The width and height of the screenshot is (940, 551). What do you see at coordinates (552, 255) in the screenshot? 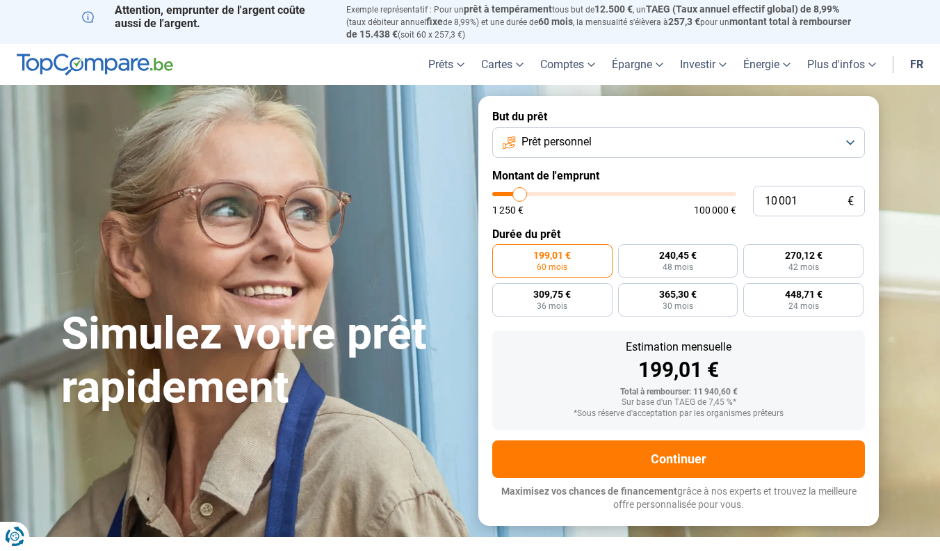
I see `span: 199,01 €` at bounding box center [552, 255].